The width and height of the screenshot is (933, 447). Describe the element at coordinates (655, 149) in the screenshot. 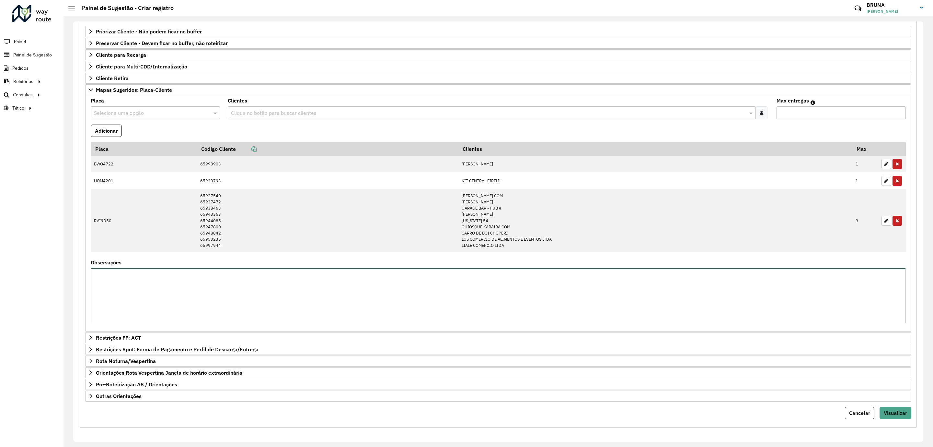

I see `th: Clientes` at that location.